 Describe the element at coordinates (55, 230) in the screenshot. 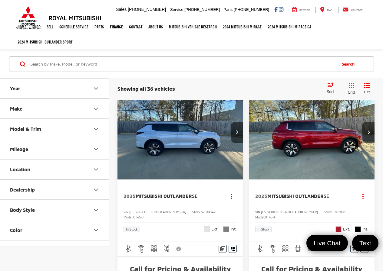

I see `button: ColorColor` at that location.